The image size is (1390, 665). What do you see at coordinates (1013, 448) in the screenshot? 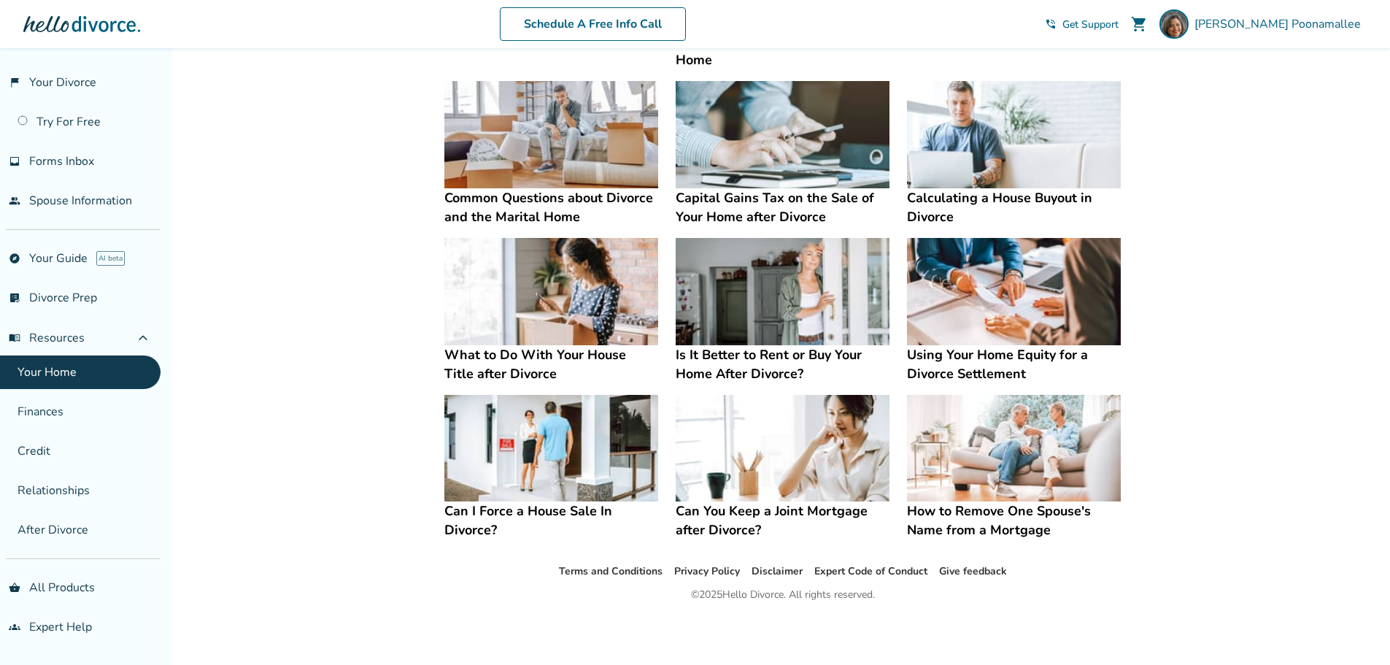
I see `img: How to Remove One Spouse's Name from a Mortgage` at bounding box center [1013, 448].